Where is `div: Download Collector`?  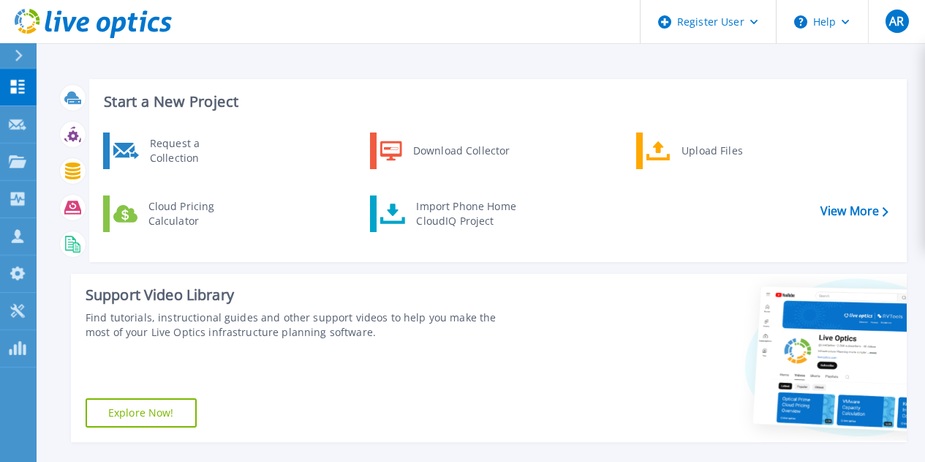
div: Download Collector is located at coordinates (461, 151).